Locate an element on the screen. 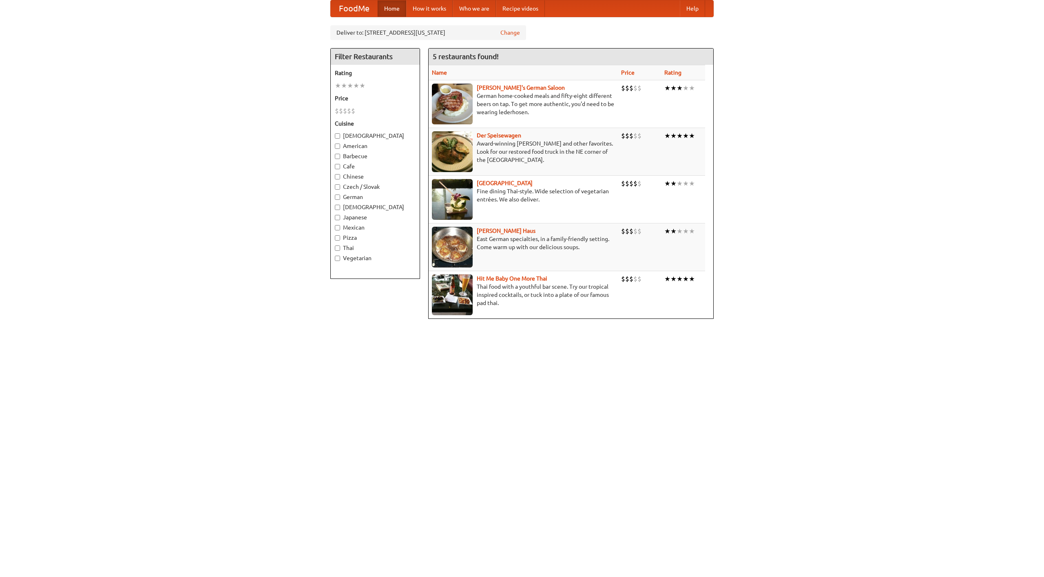 Image resolution: width=1044 pixels, height=577 pixels. ng-pluralize: 5 restaurants found! is located at coordinates (466, 56).